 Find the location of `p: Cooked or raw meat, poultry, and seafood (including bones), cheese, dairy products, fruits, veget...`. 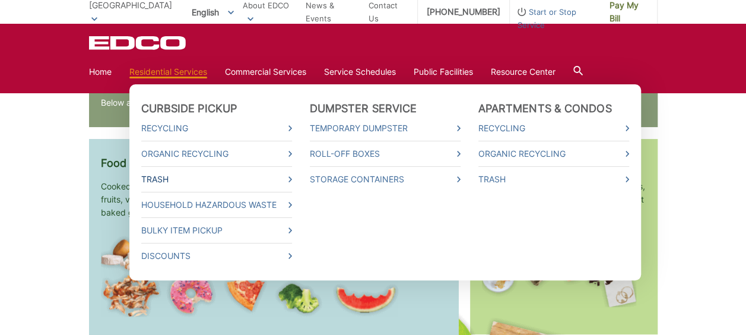

p: Cooked or raw meat, poultry, and seafood (including bones), cheese, dairy products, fruits, veget... is located at coordinates (274, 199).